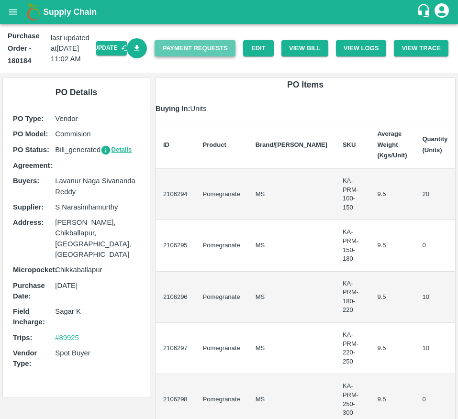 This screenshot has width=458, height=419. Describe the element at coordinates (97, 186) in the screenshot. I see `p: Lavanur Naga Sivananda Reddy` at that location.